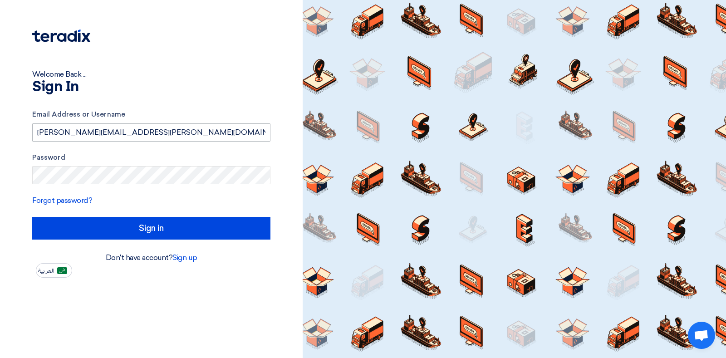  Describe the element at coordinates (151, 132) in the screenshot. I see `input: Enter your business email or username` at that location.